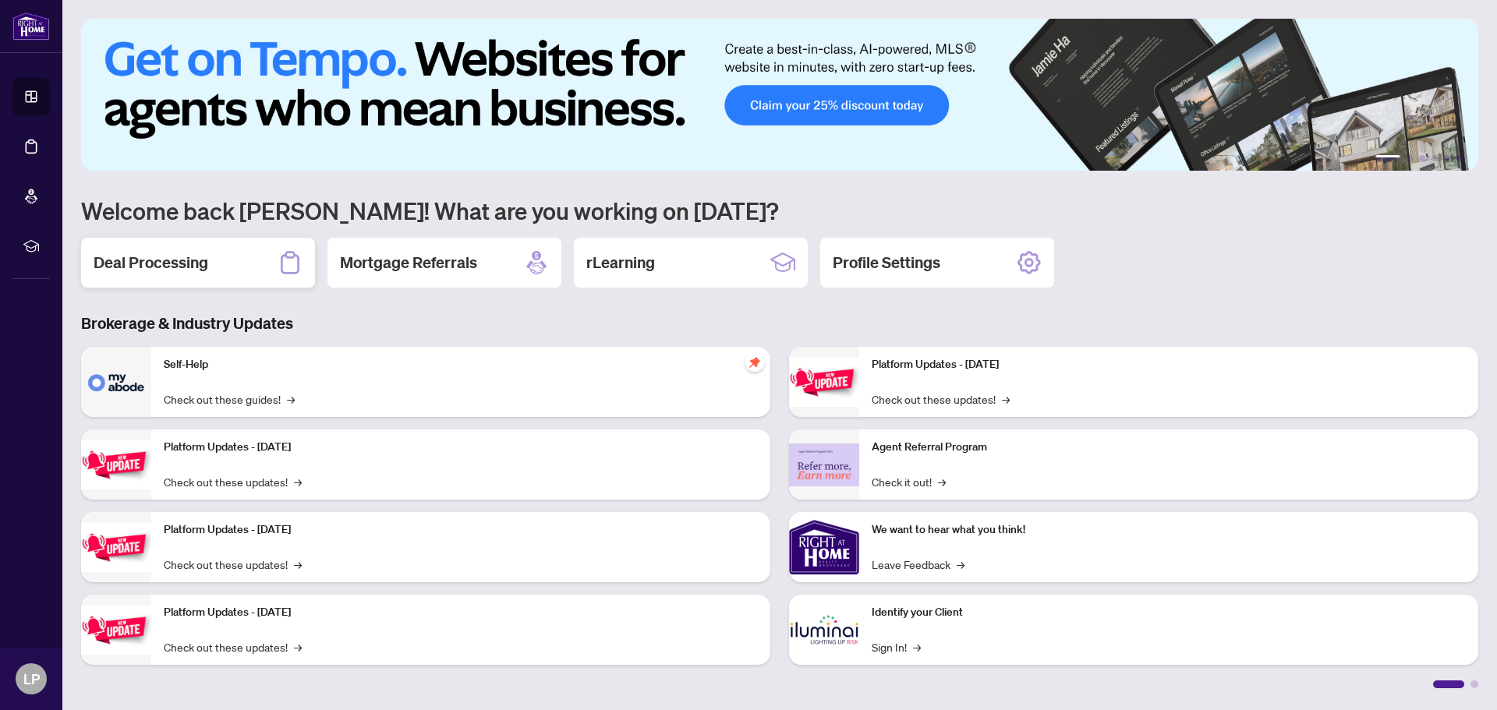 Image resolution: width=1497 pixels, height=710 pixels. I want to click on span: pushpin, so click(755, 363).